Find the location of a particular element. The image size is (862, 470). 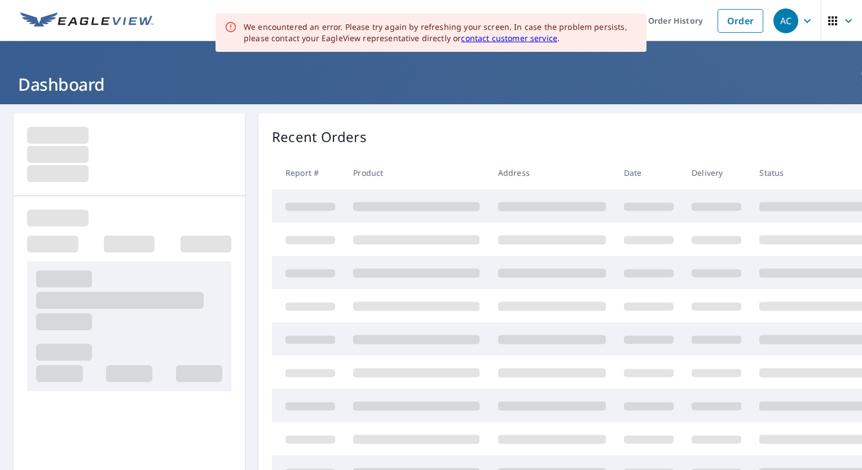

a: Order is located at coordinates (740, 21).